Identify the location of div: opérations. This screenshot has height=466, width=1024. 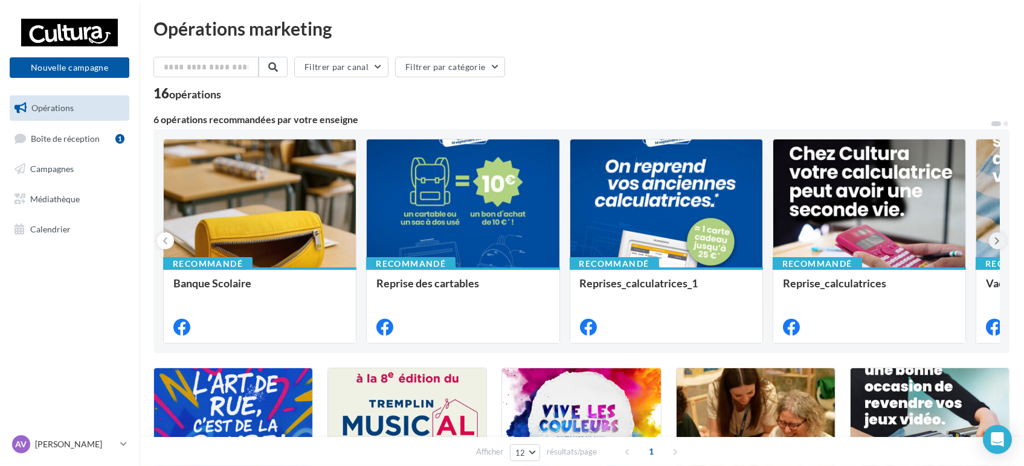
(195, 94).